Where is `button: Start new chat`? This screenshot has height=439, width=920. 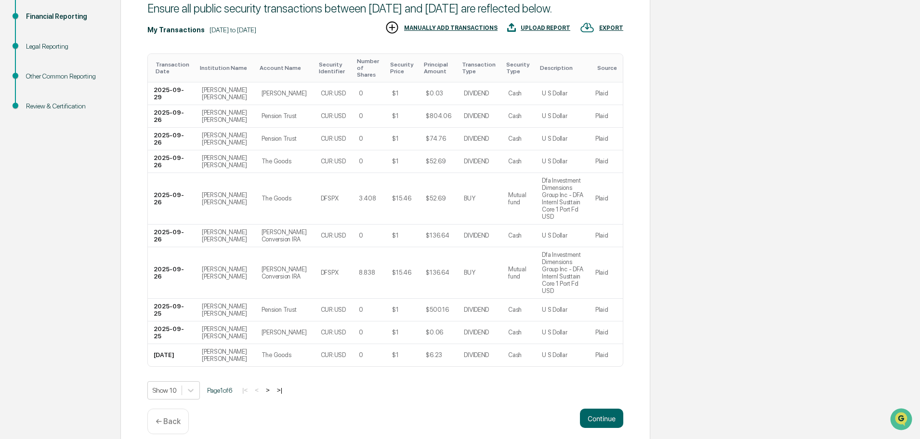
button: Start new chat is located at coordinates (170, 82).